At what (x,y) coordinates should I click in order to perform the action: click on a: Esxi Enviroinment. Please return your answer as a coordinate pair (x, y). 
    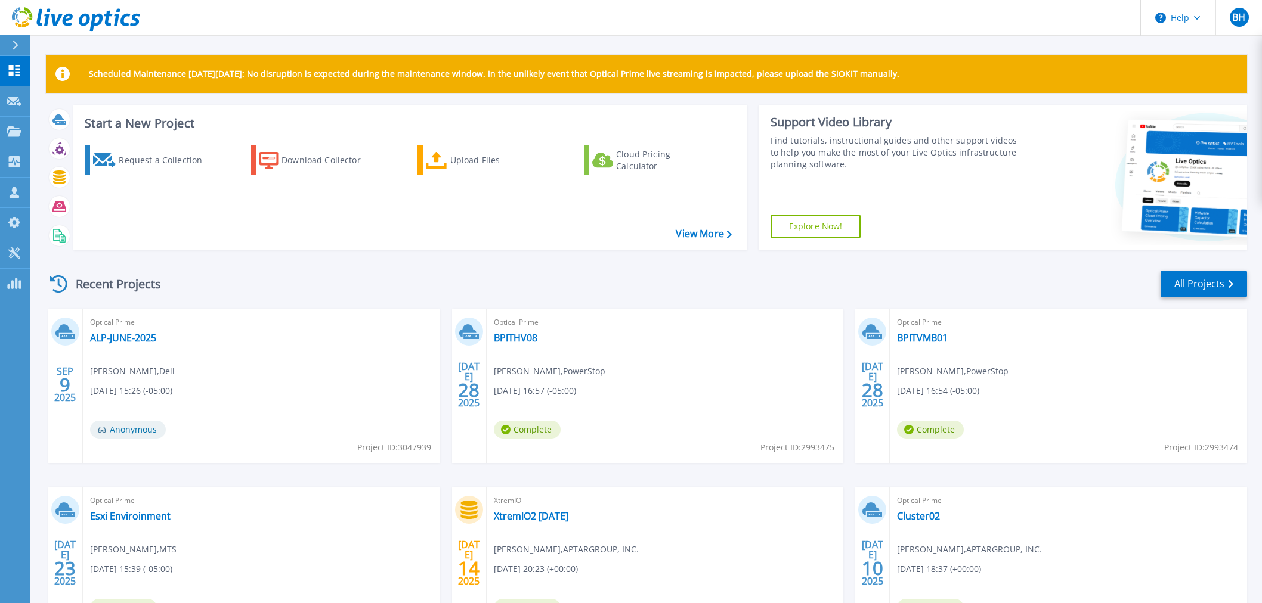
    Looking at the image, I should click on (130, 516).